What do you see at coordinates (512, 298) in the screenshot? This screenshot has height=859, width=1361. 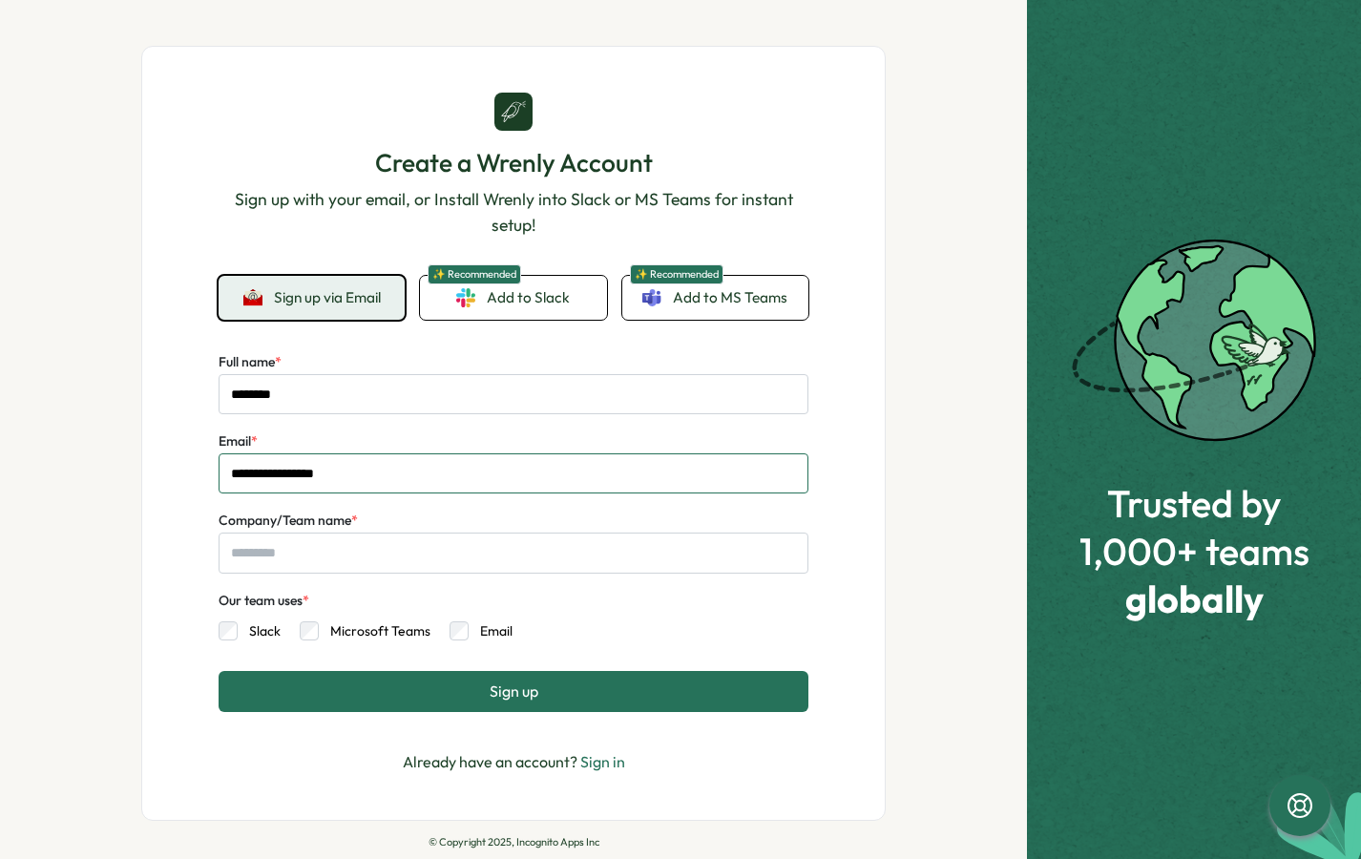 I see `a: ✨ RecommendedAdd to Slack` at bounding box center [512, 298].